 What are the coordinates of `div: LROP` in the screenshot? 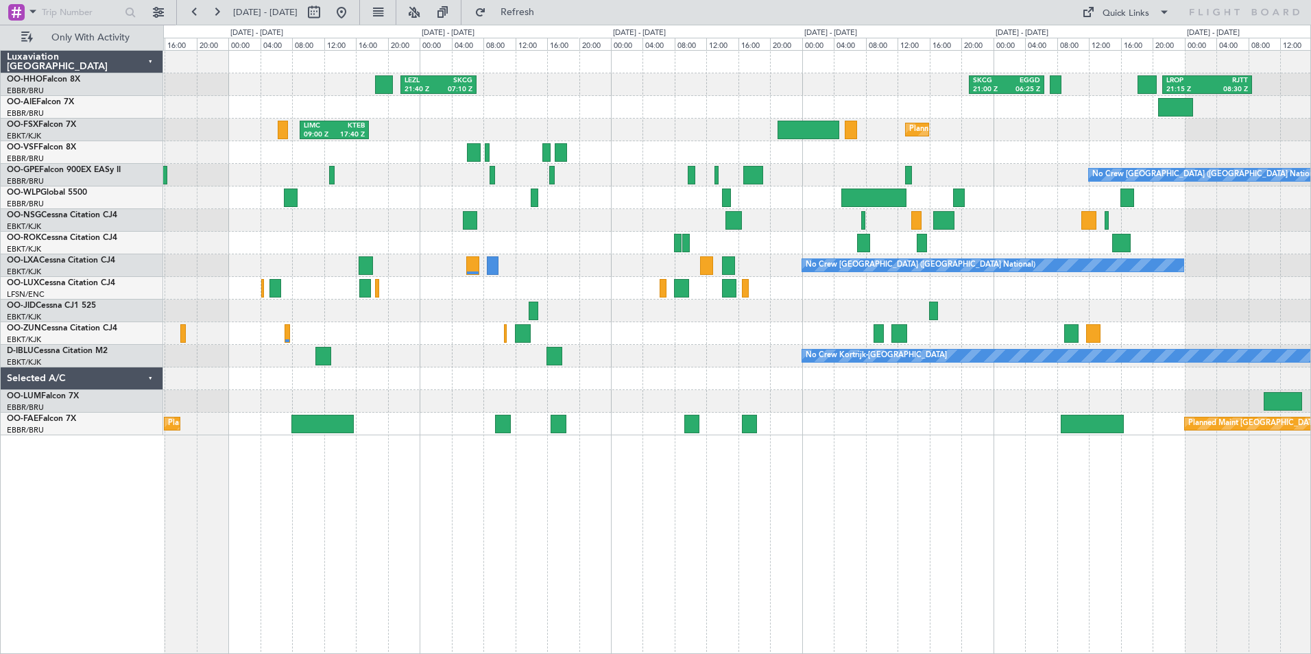 It's located at (1187, 81).